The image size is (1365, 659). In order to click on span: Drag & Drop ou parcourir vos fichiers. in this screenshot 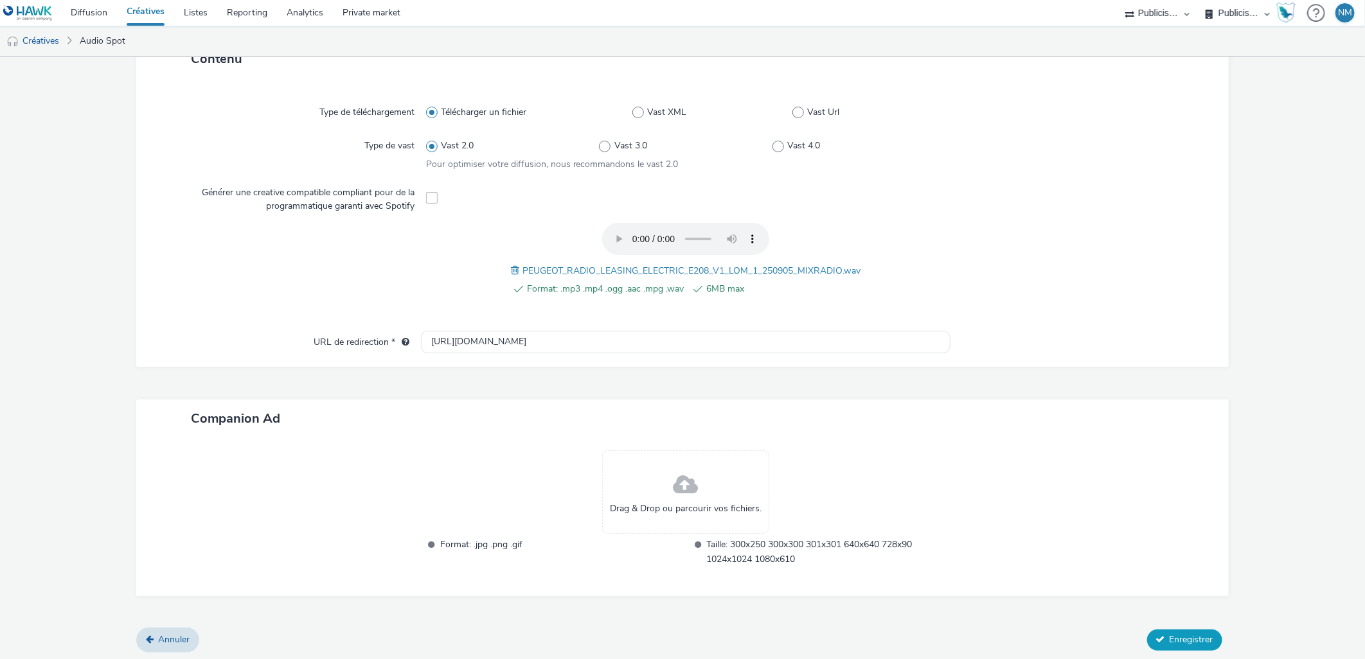, I will do `click(686, 509)`.